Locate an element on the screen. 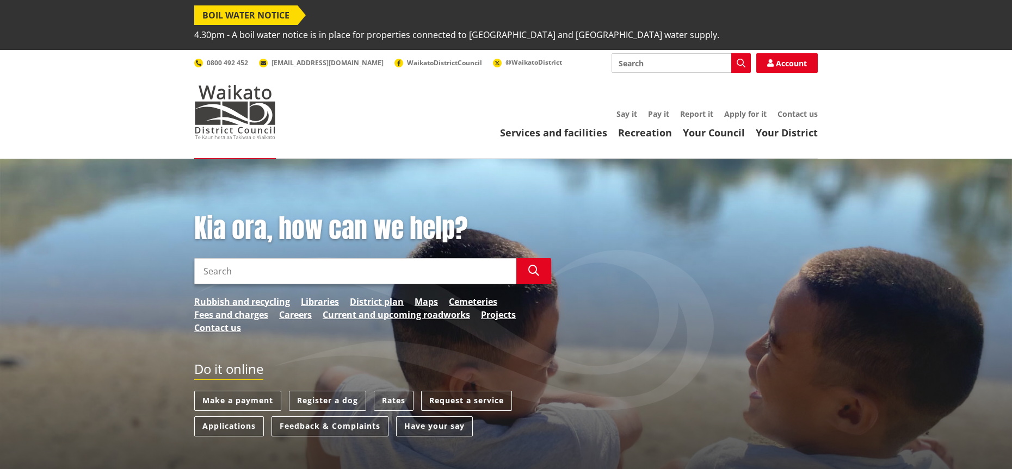 This screenshot has height=469, width=1012. a: Have your say is located at coordinates (434, 426).